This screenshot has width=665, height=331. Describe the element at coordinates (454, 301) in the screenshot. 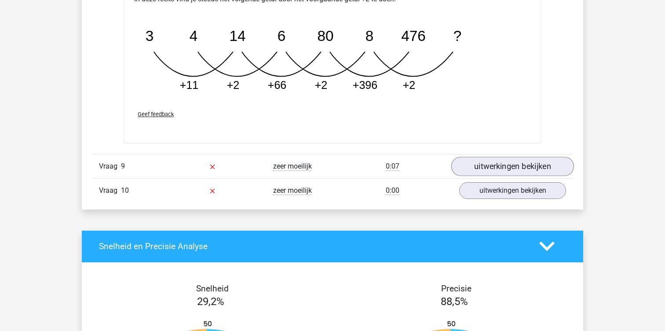

I see `span: 88,5%` at that location.